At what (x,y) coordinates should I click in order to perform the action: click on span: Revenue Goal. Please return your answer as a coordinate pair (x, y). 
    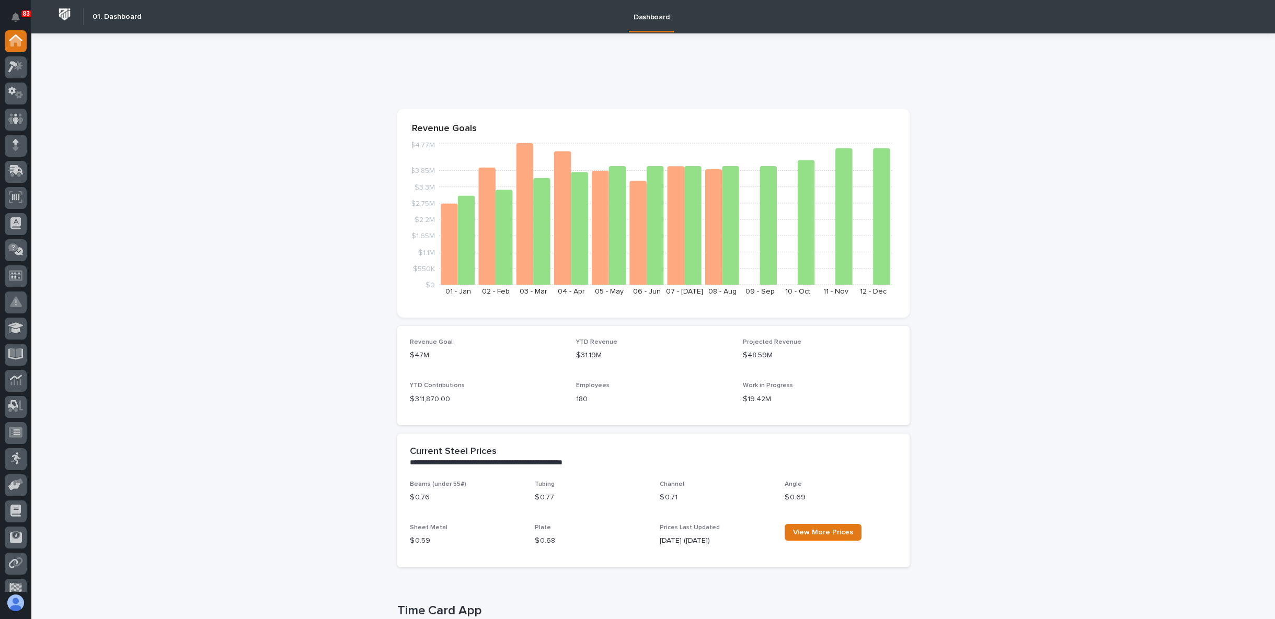
    Looking at the image, I should click on (431, 342).